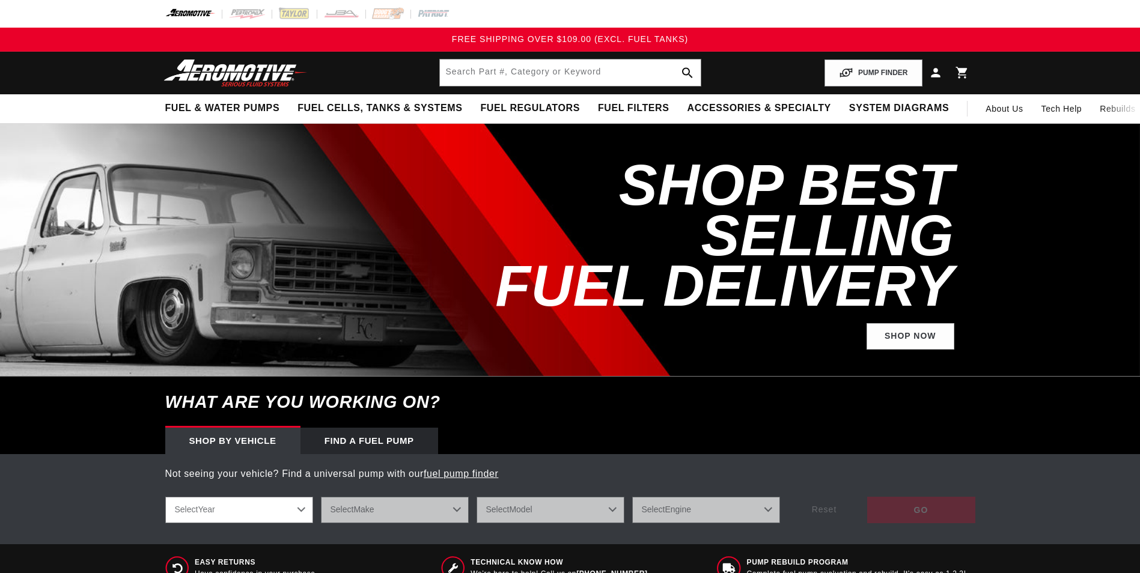  What do you see at coordinates (1004, 109) in the screenshot?
I see `a: About Us` at bounding box center [1004, 109].